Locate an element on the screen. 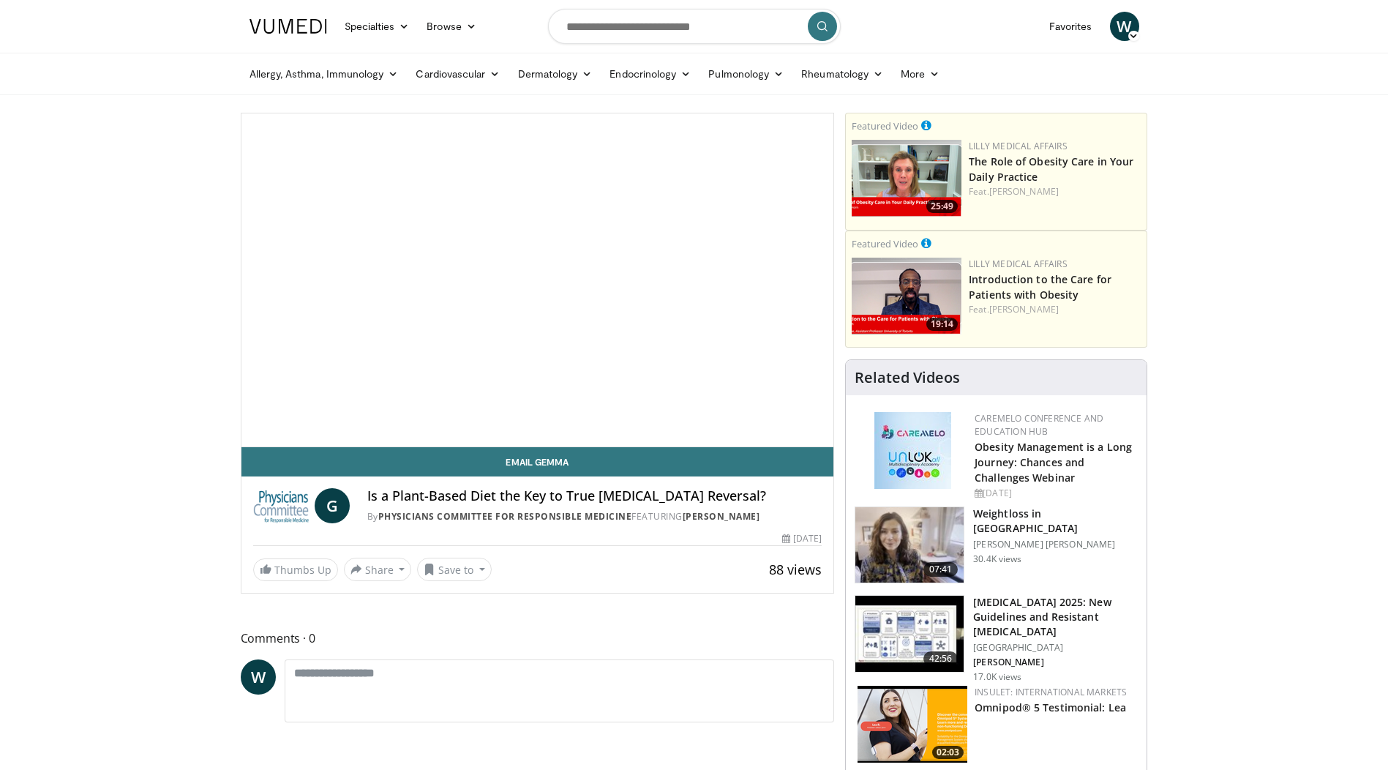 The image size is (1388, 770). a: More is located at coordinates (920, 74).